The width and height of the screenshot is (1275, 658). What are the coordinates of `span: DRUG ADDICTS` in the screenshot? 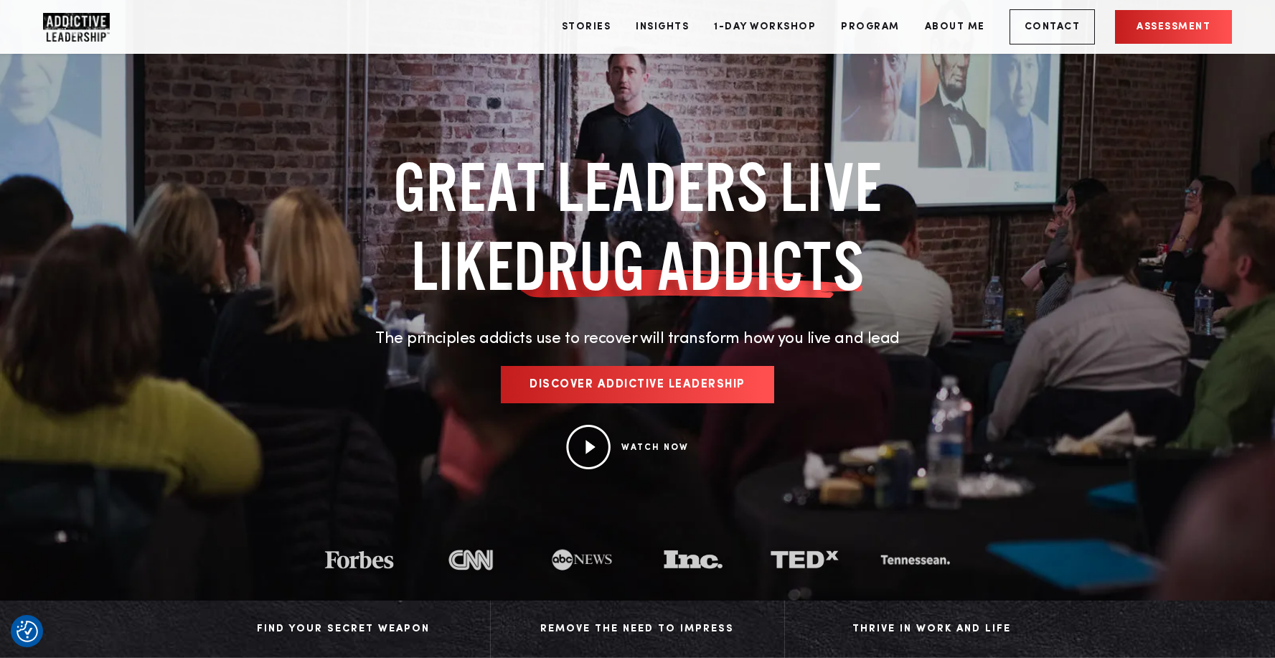 It's located at (689, 266).